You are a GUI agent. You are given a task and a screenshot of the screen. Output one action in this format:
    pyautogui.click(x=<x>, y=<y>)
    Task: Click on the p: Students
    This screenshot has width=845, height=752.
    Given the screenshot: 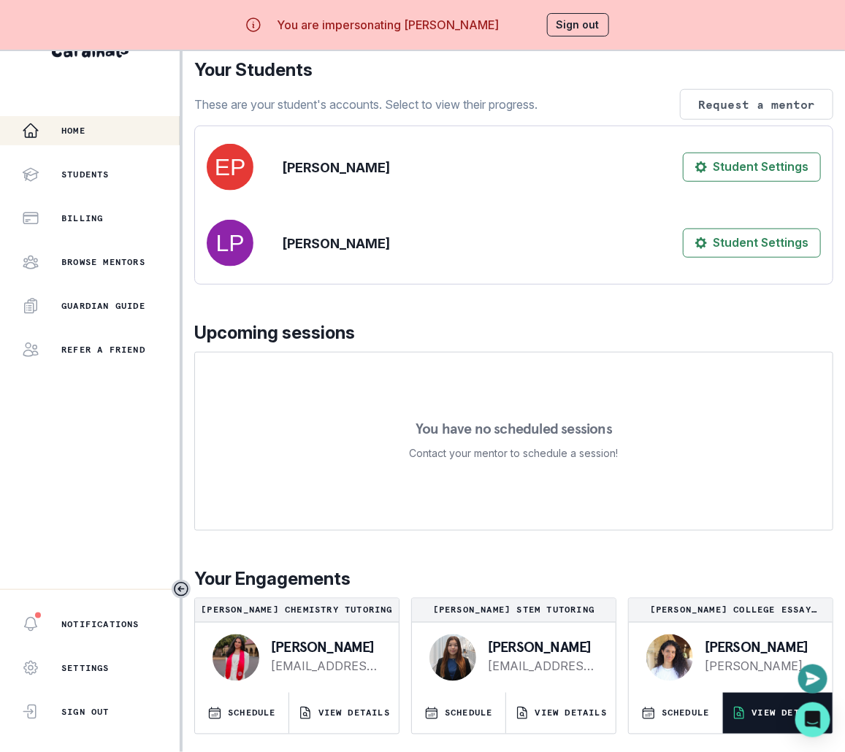 What is the action you would take?
    pyautogui.click(x=85, y=175)
    